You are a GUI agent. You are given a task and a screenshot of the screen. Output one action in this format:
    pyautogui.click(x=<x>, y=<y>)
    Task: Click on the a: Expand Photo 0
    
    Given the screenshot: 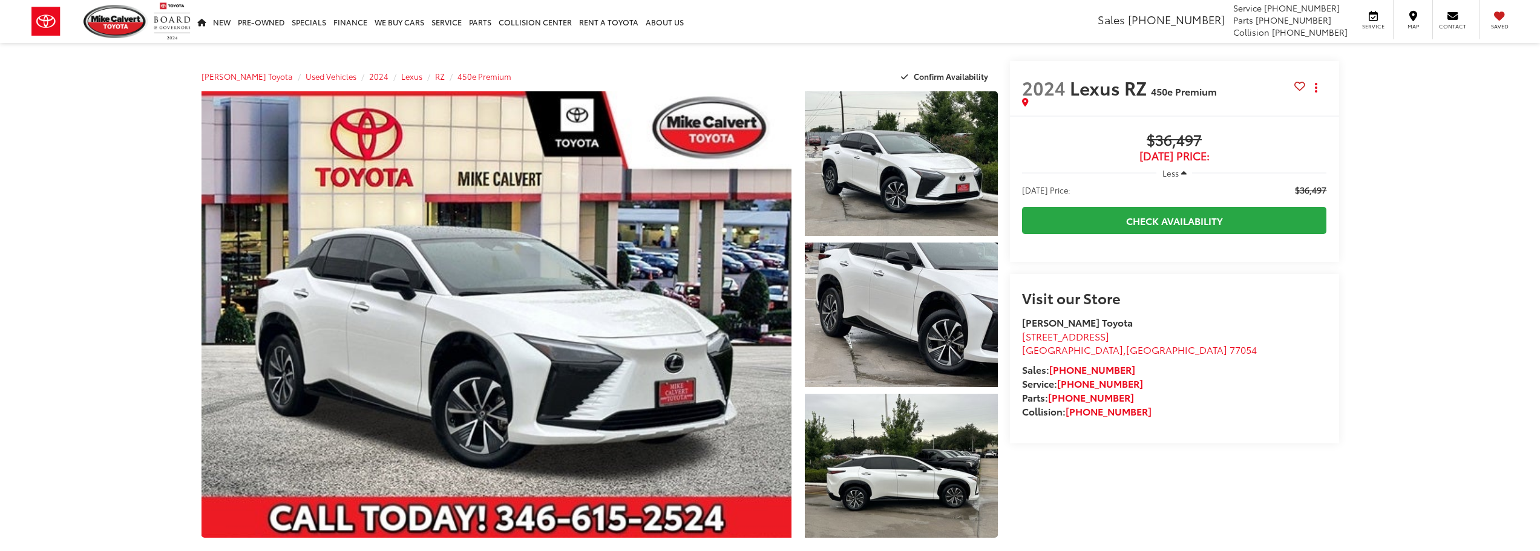 What is the action you would take?
    pyautogui.click(x=497, y=315)
    